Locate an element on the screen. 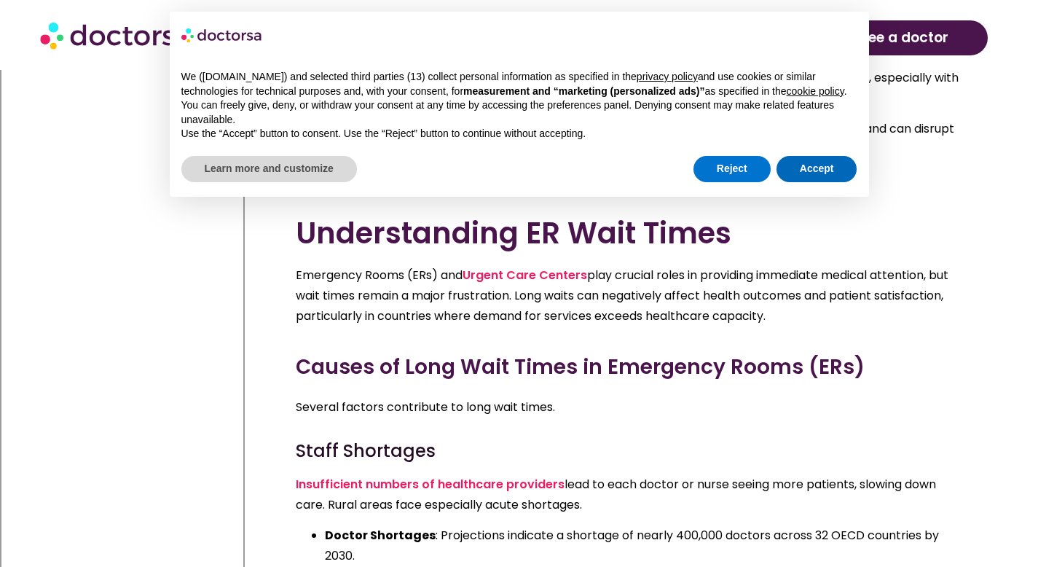 The width and height of the screenshot is (1038, 567). p: Use the “Accept” button to consent. Use the “Reject” button to continue without accepting. is located at coordinates (520, 134).